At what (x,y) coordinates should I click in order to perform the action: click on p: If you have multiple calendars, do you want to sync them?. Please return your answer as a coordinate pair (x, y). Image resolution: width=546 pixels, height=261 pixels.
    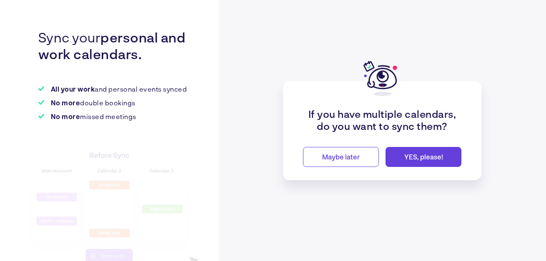
    Looking at the image, I should click on (382, 120).